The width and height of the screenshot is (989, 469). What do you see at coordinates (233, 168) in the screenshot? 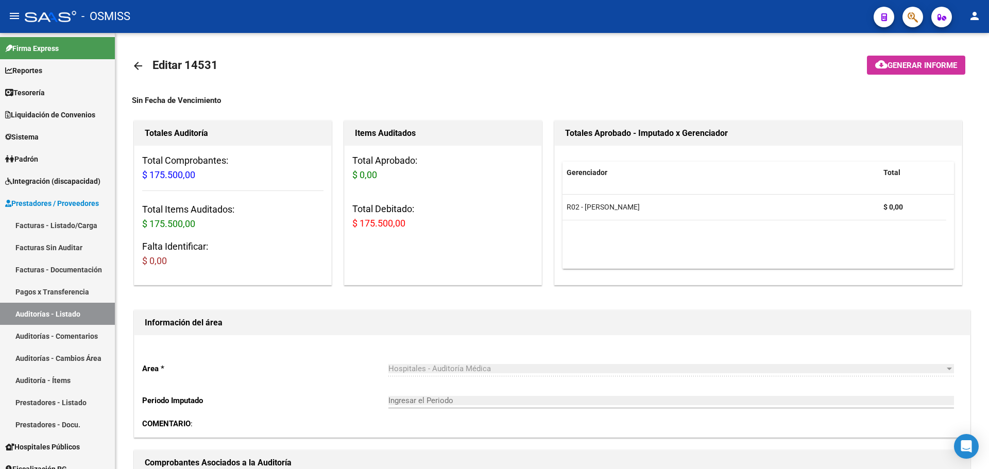
I see `h3: Total Comprobantes:` at bounding box center [233, 168].